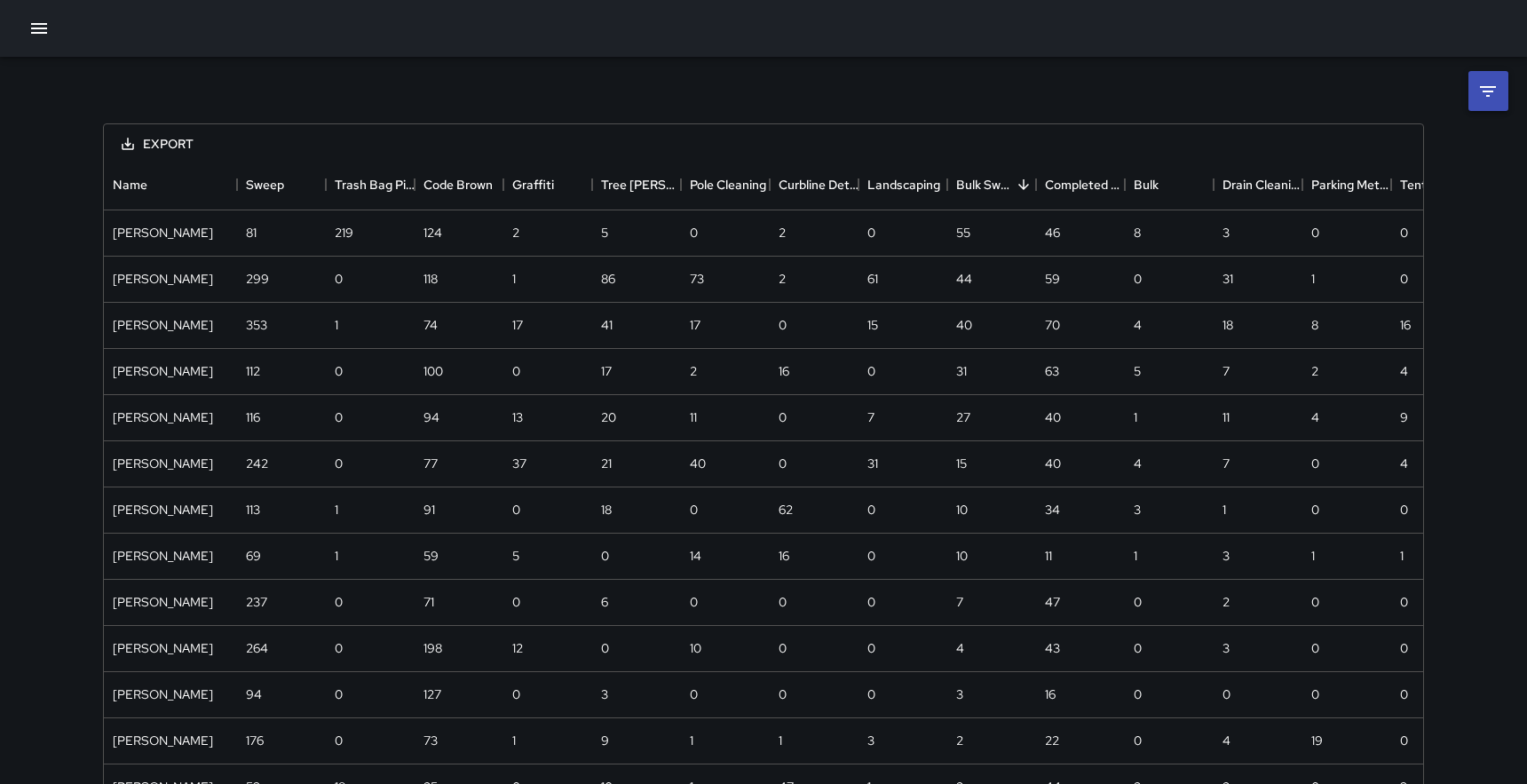 Image resolution: width=1527 pixels, height=784 pixels. Describe the element at coordinates (518, 417) in the screenshot. I see `div: 13` at that location.